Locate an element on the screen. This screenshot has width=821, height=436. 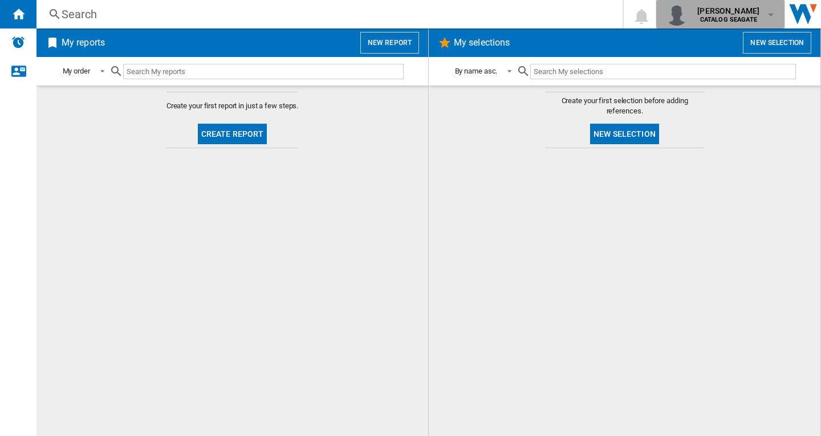
input: Search My reports is located at coordinates (263, 71).